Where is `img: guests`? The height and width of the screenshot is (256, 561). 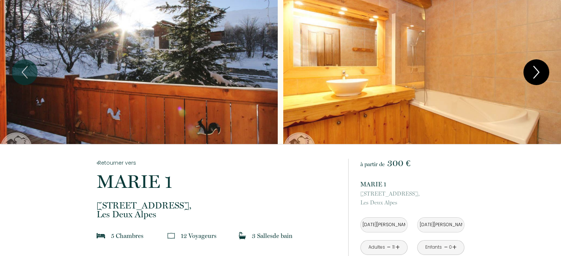 img: guests is located at coordinates (171, 236).